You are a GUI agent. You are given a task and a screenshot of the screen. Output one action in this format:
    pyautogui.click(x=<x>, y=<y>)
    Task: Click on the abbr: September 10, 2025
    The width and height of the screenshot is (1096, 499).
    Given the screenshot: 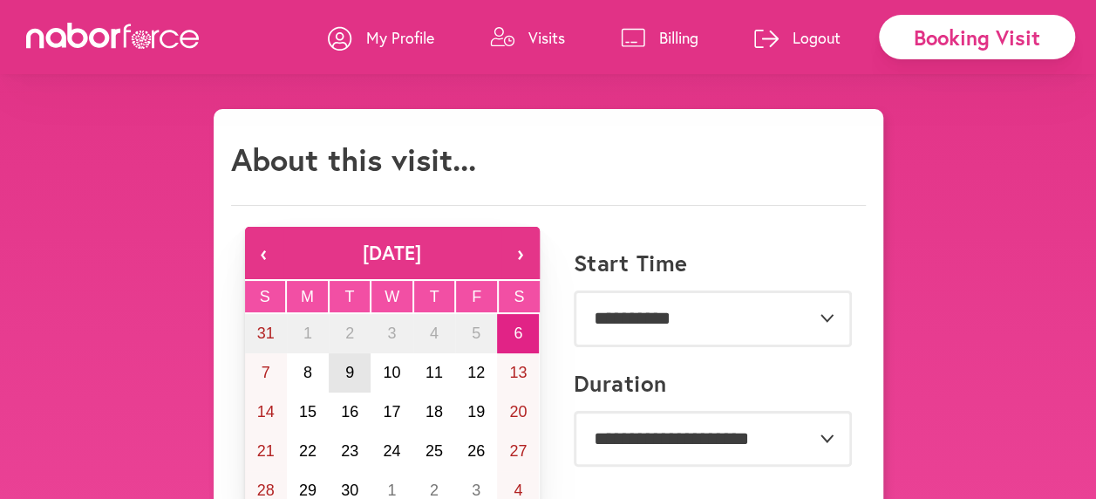 What is the action you would take?
    pyautogui.click(x=391, y=372)
    